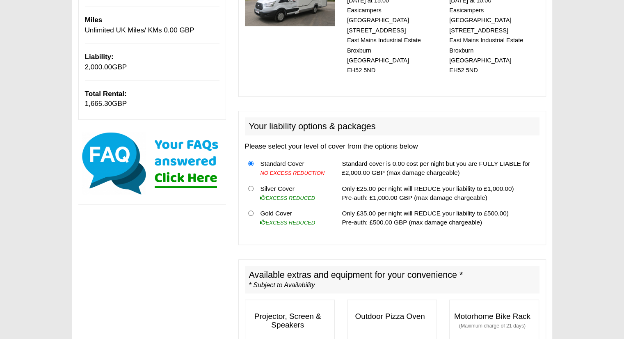  I want to click on td: Only £35.00 per night will REDUCE your liability to £500.00) Pre-auth: £500.00 GBP (max damage ch..., so click(439, 218).